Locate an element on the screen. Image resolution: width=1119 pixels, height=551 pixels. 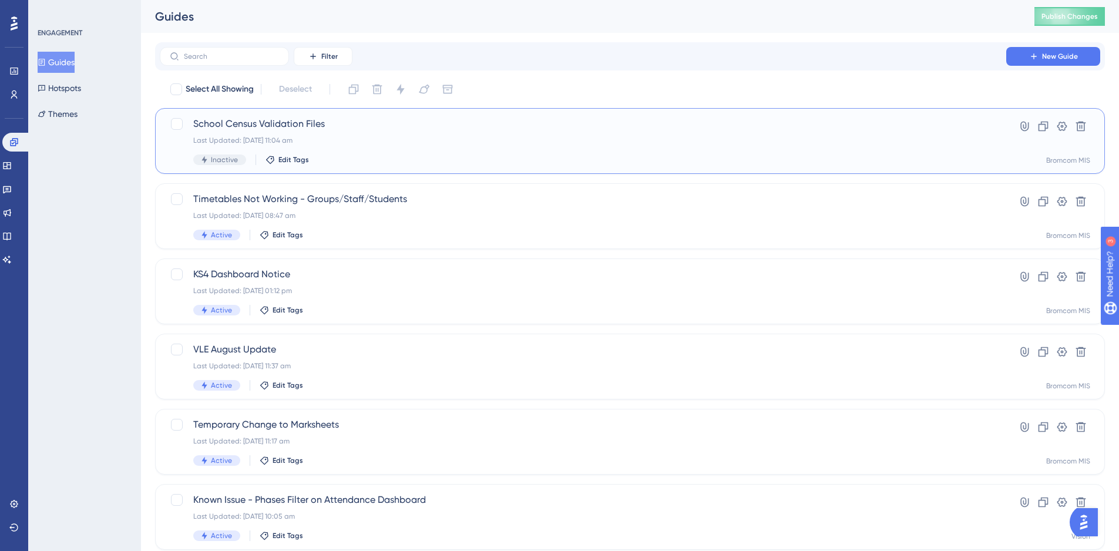
button: Hotspots is located at coordinates (59, 88).